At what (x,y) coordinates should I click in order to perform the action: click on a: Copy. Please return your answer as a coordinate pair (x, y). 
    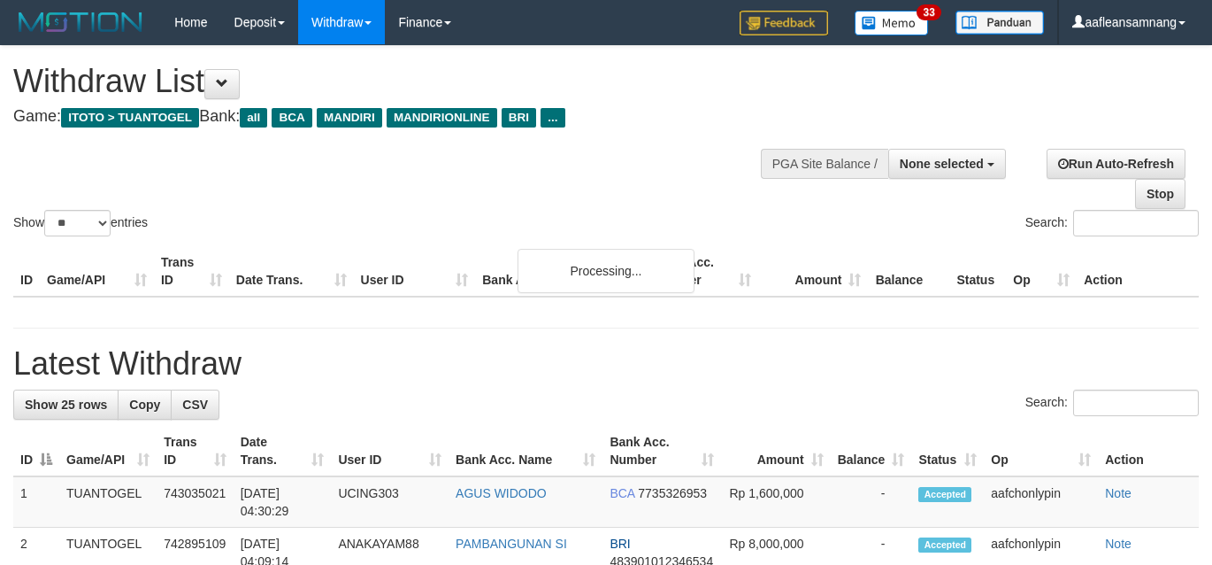
    Looking at the image, I should click on (144, 404).